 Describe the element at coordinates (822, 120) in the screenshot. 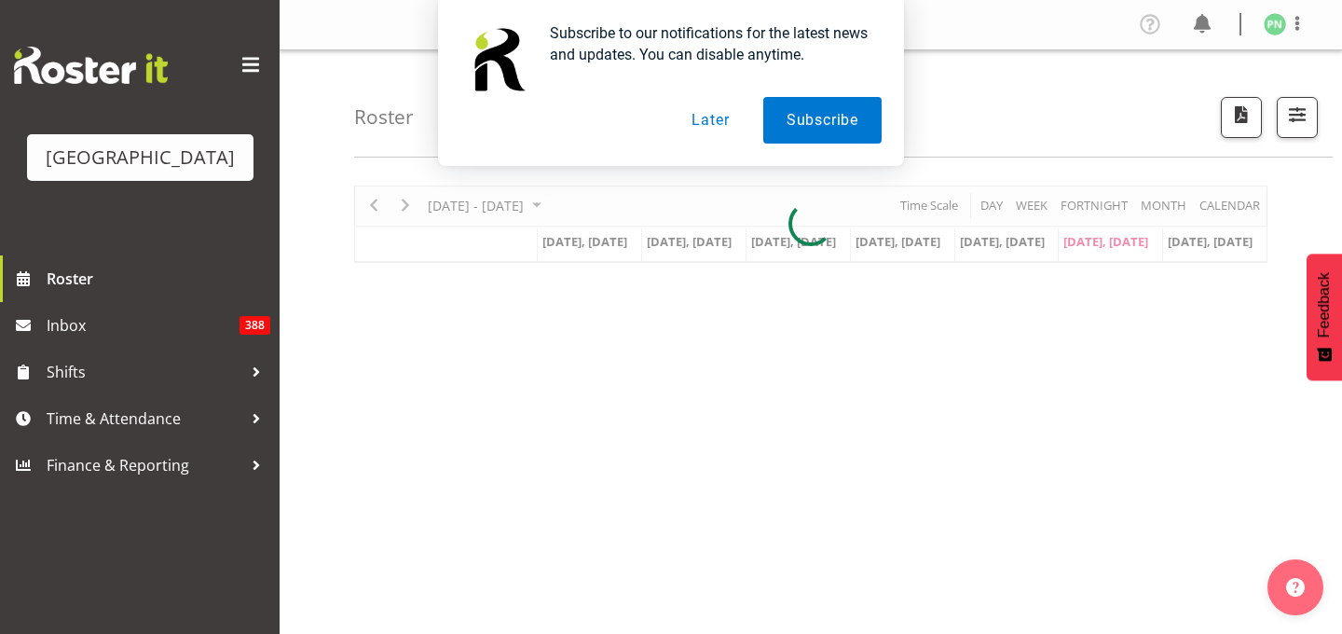

I see `button: Subscribe` at that location.